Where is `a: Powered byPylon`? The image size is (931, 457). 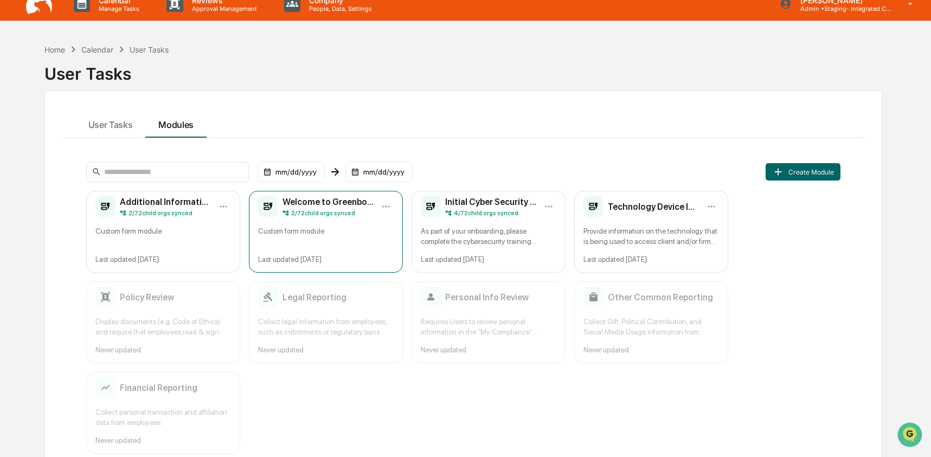 a: Powered byPylon is located at coordinates (104, 188).